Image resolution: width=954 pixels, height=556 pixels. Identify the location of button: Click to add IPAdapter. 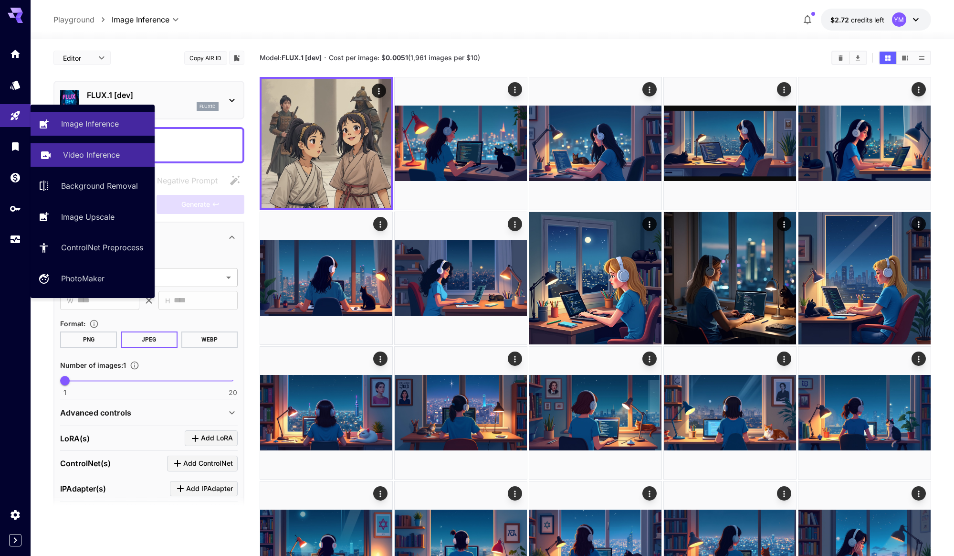
(204, 488).